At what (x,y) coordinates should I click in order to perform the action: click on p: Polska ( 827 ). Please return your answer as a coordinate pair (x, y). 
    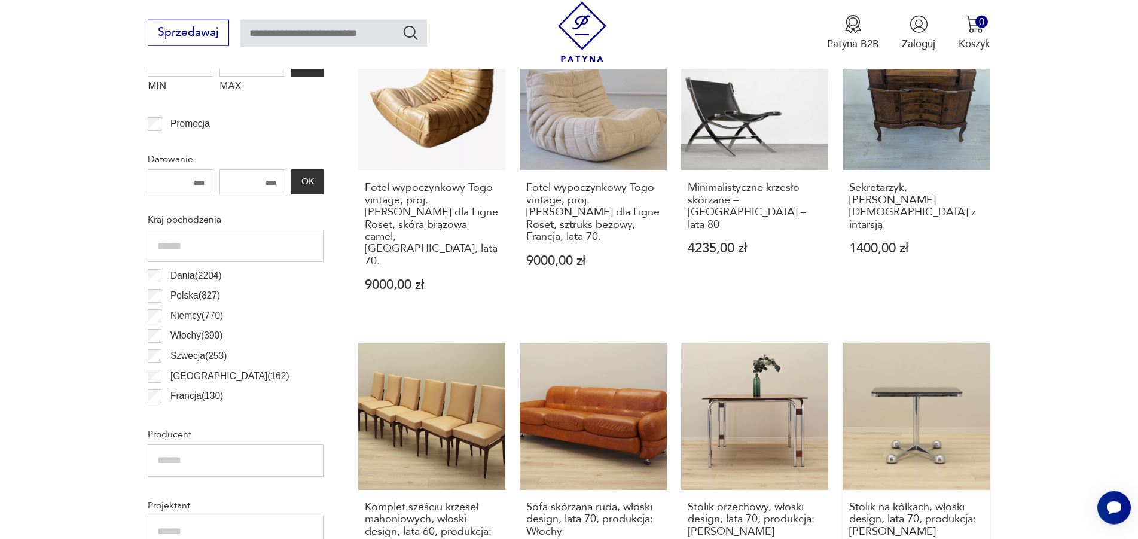
    Looking at the image, I should click on (195, 296).